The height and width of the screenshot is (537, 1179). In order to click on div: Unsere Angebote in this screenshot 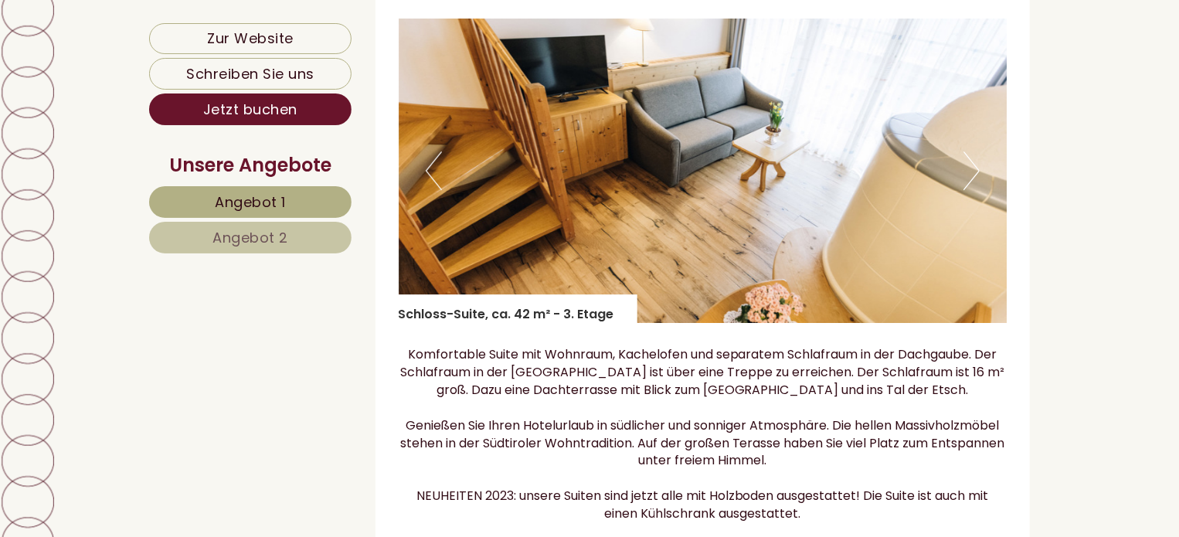, I will do `click(250, 165)`.